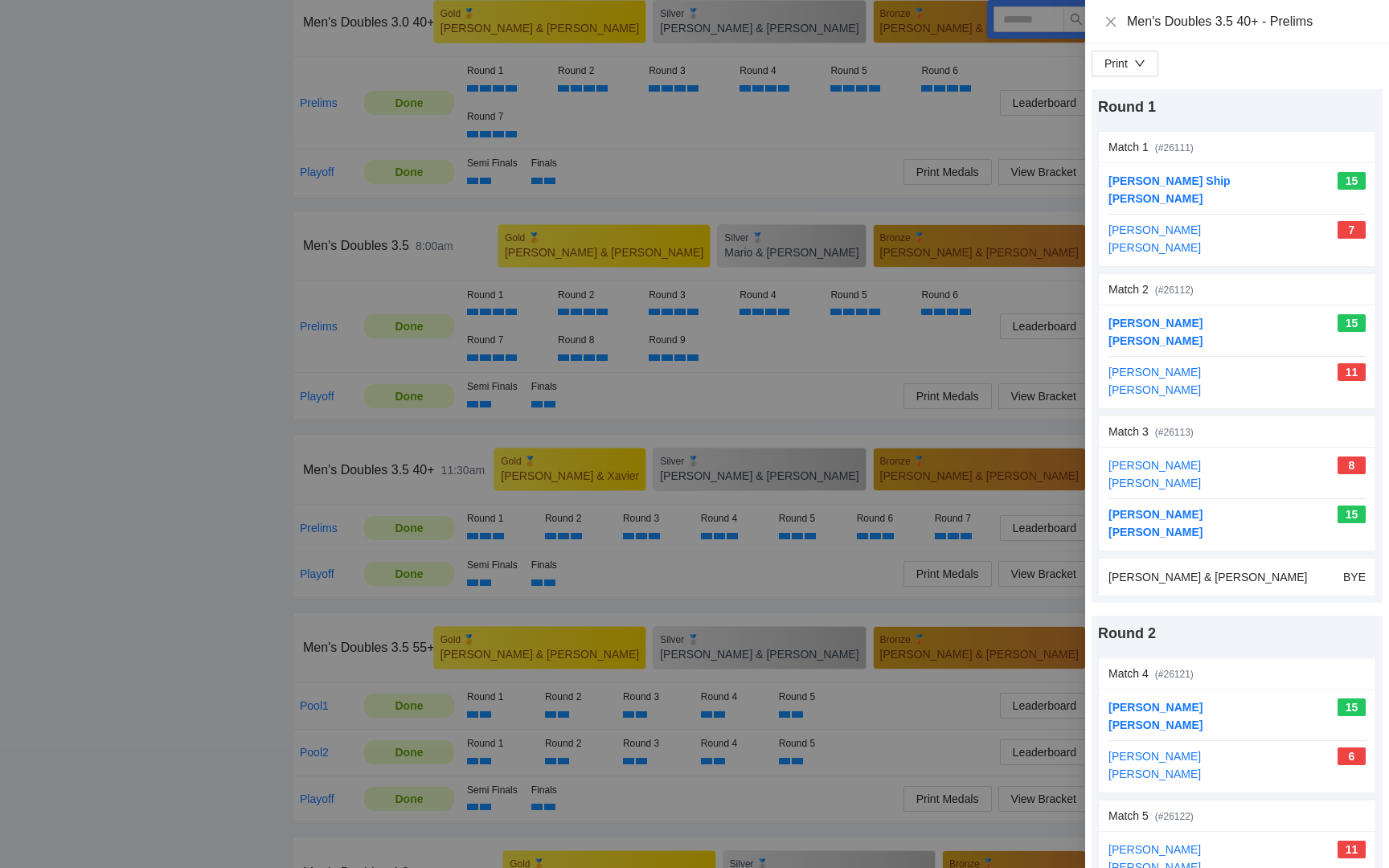 The height and width of the screenshot is (868, 1389). Describe the element at coordinates (1352, 230) in the screenshot. I see `div: 7` at that location.